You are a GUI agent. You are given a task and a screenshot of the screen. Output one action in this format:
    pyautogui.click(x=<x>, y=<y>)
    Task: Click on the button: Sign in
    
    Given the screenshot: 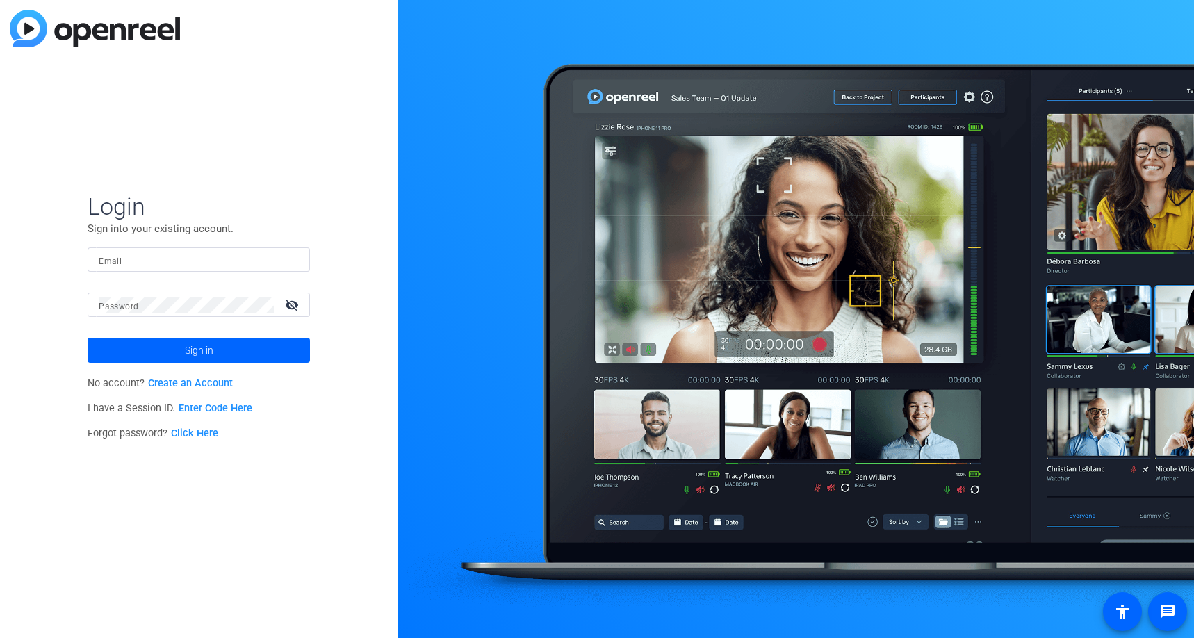 What is the action you would take?
    pyautogui.click(x=199, y=350)
    